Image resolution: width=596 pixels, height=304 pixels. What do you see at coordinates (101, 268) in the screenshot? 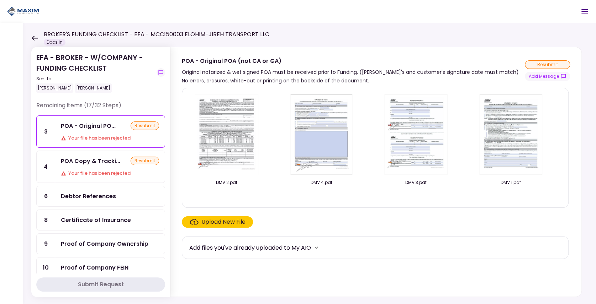
I see `a: 10Proof of Company FEIN` at bounding box center [101, 268].